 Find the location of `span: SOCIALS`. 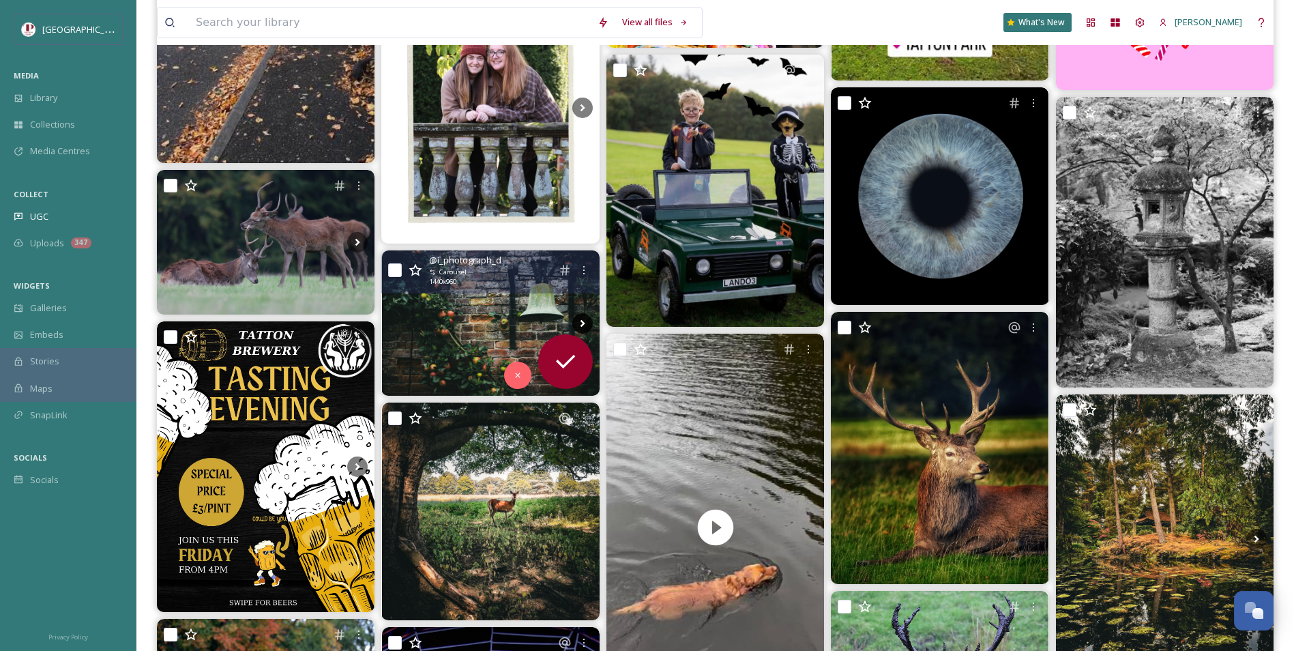

span: SOCIALS is located at coordinates (30, 457).